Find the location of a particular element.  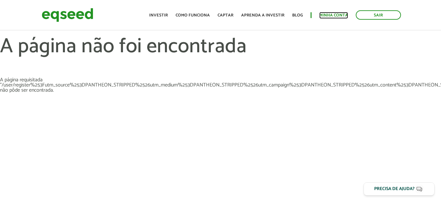

a: Como funciona is located at coordinates (193, 15).